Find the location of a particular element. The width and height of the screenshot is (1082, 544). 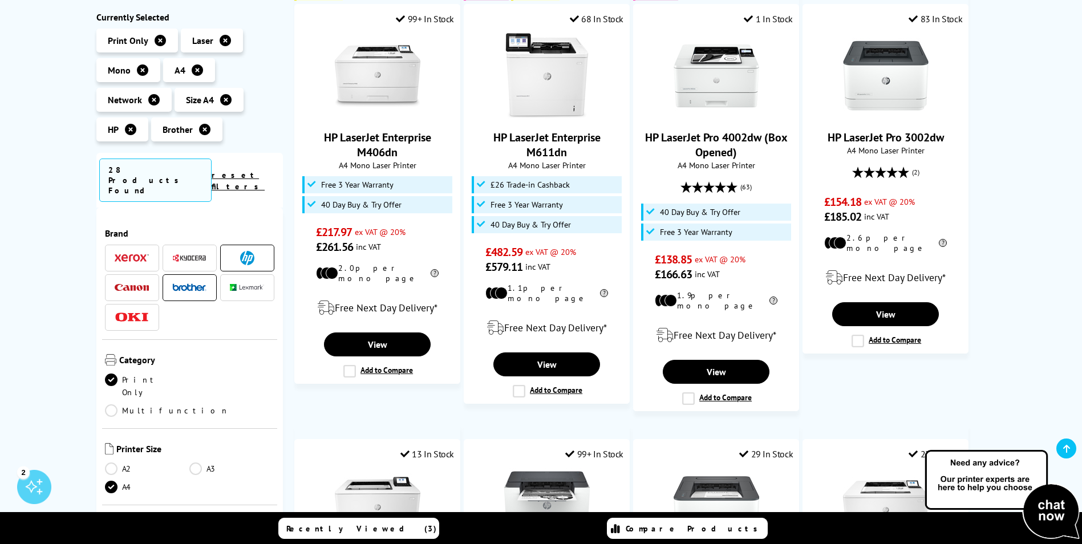

div: 2 is located at coordinates (23, 472).